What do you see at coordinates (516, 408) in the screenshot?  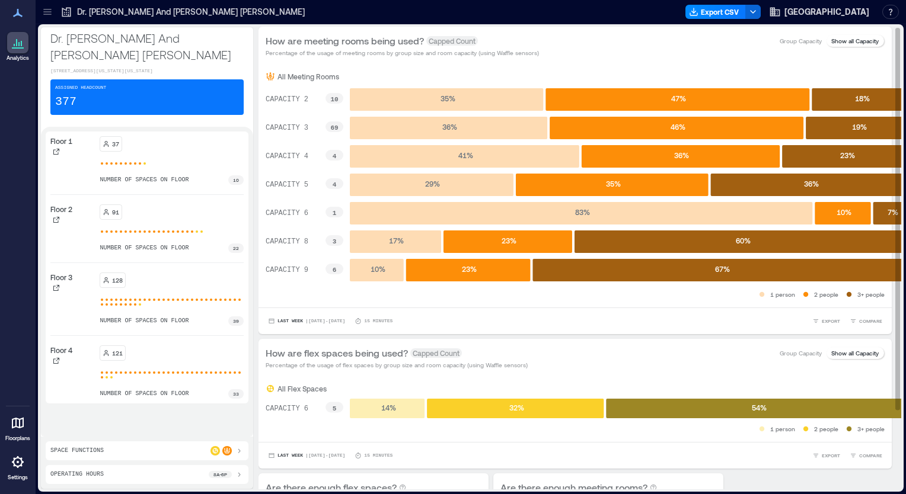 I see `text: 32 %` at bounding box center [516, 408].